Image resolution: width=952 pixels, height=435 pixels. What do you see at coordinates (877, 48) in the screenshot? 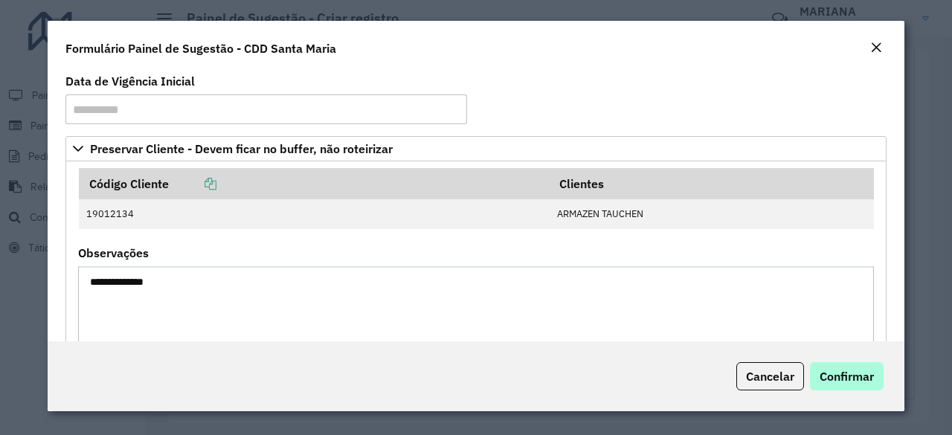
I see `em: Fechar` at bounding box center [877, 48].